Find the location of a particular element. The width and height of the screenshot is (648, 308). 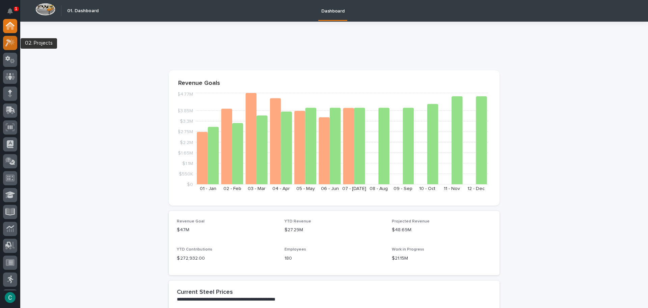

tspan: $1.65M is located at coordinates (185, 153).